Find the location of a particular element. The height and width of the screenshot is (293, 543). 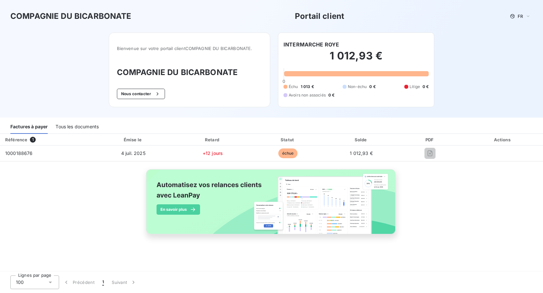

span: 0 is located at coordinates (284, 81).